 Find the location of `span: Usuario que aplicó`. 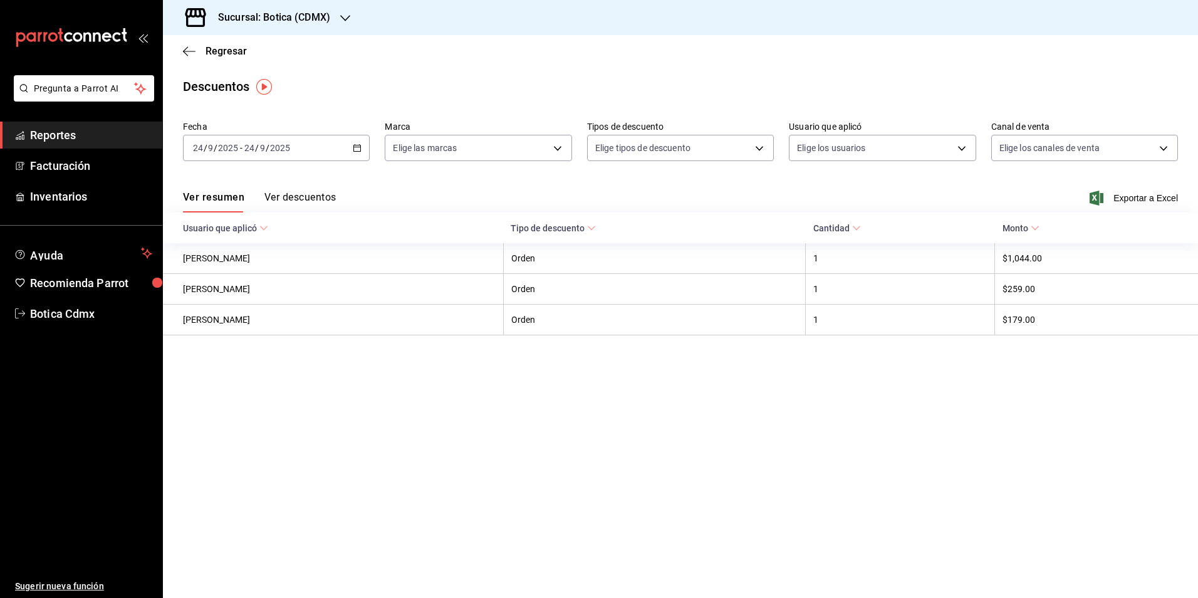

span: Usuario que aplicó is located at coordinates (226, 228).